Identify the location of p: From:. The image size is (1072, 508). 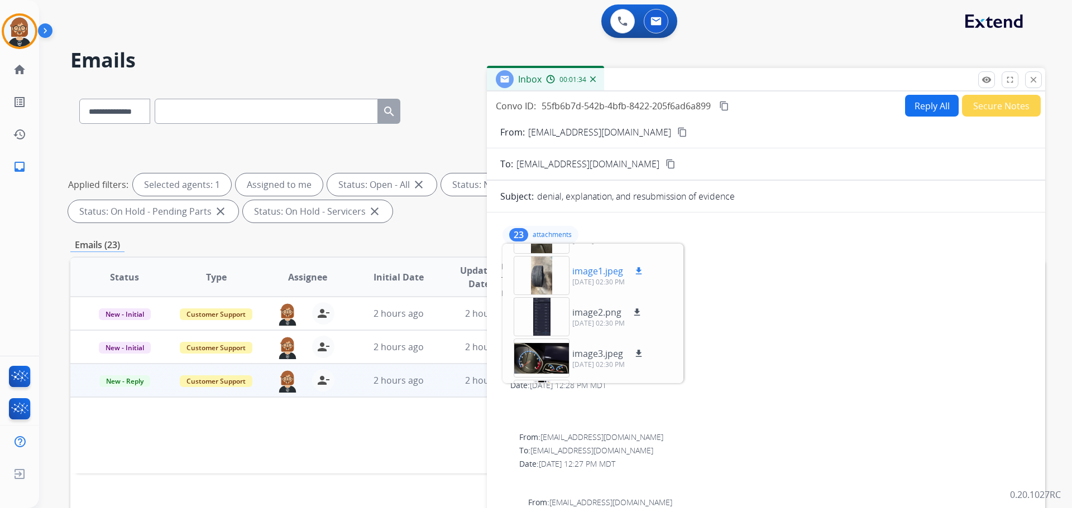
(512, 132).